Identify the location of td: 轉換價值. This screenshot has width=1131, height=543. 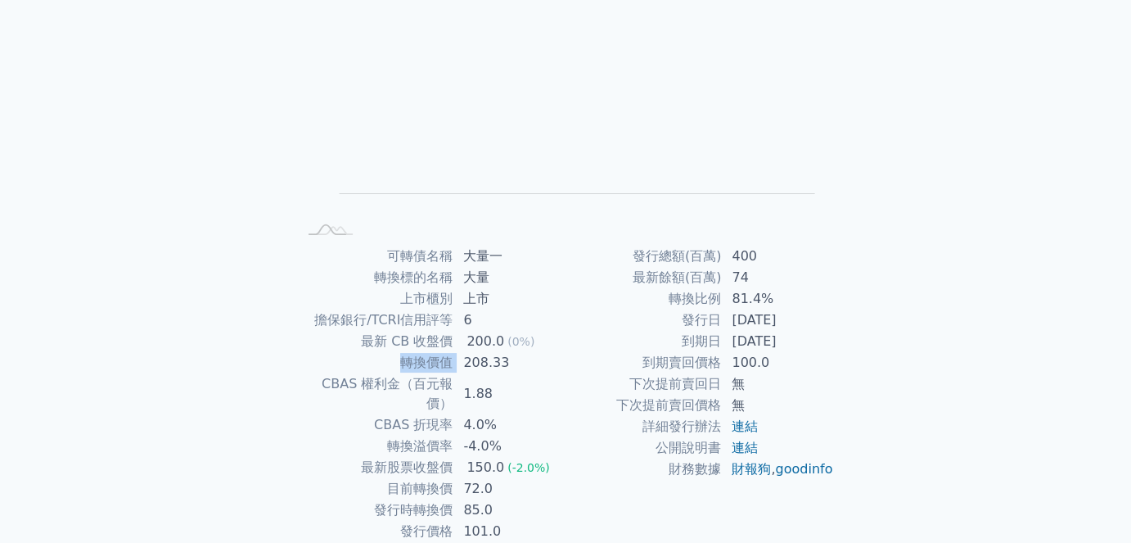
(375, 363).